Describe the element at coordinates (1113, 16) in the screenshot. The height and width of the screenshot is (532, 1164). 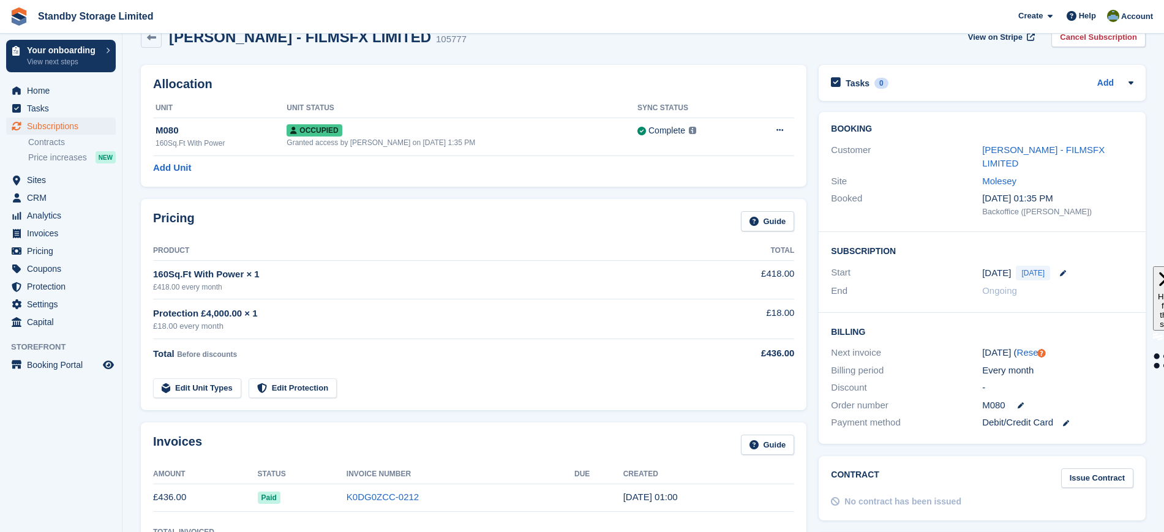
I see `img: Aaron Winter` at that location.